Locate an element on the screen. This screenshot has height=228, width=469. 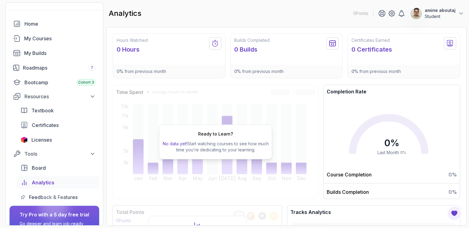
a: certificates is located at coordinates (58, 125).